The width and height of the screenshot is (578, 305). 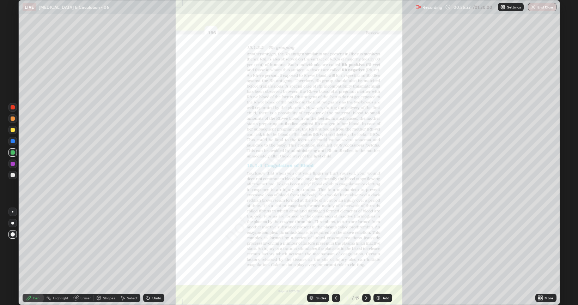 What do you see at coordinates (378, 298) in the screenshot?
I see `img: add-slide-button` at bounding box center [378, 298].